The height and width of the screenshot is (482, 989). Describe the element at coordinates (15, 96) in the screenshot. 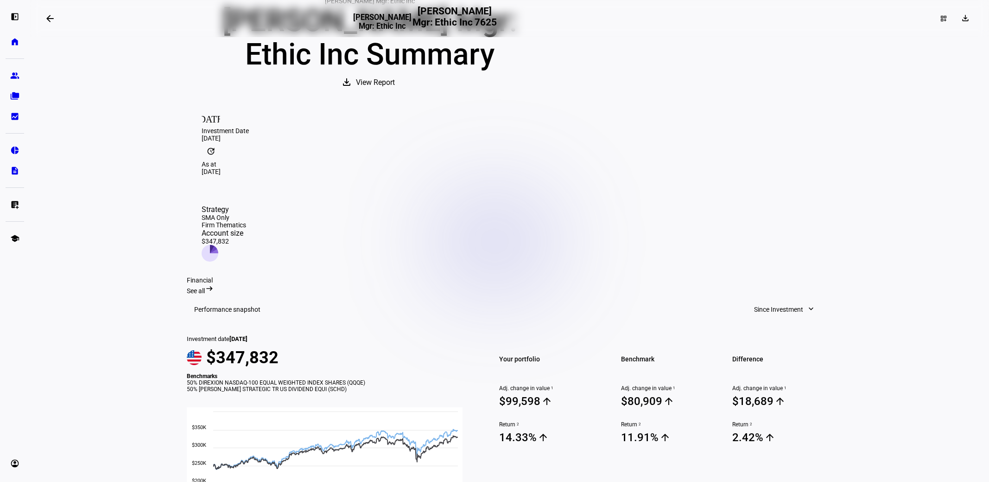

I see `eth-mat-symbol: folder_copy` at that location.